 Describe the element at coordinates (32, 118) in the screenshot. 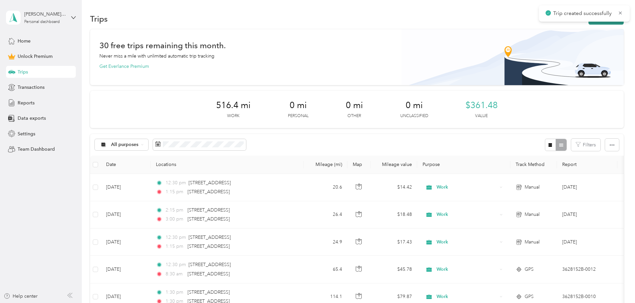

I see `span: Data exports` at that location.